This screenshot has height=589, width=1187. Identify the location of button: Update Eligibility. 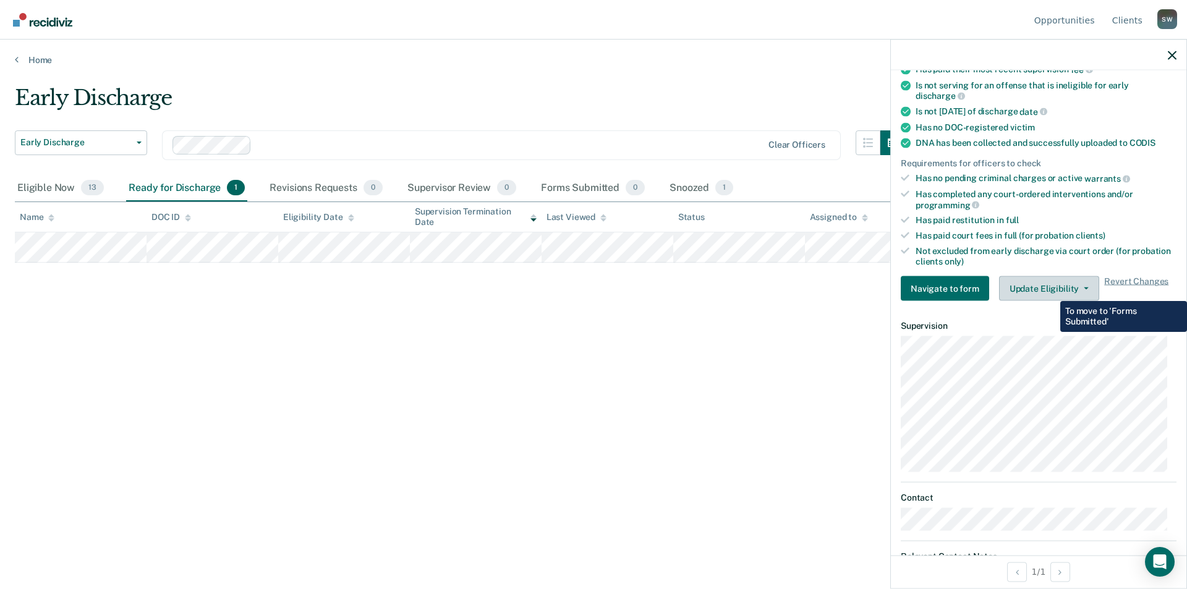
(1049, 289).